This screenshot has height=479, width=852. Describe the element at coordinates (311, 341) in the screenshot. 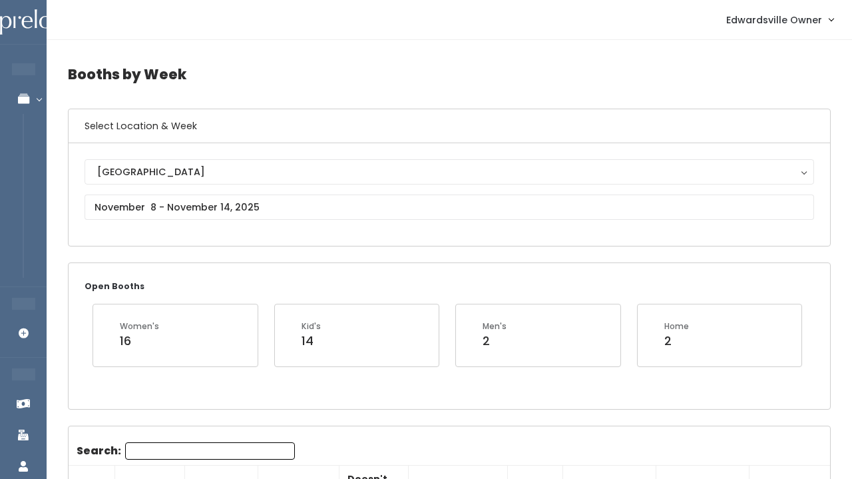

I see `div: 14` at that location.